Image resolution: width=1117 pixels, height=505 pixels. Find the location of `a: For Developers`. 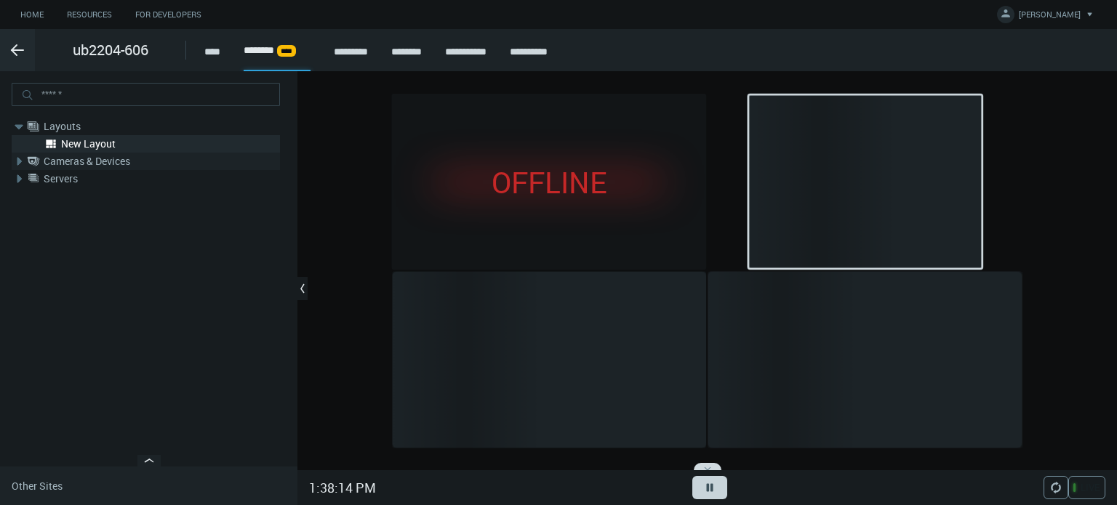

a: For Developers is located at coordinates (168, 15).